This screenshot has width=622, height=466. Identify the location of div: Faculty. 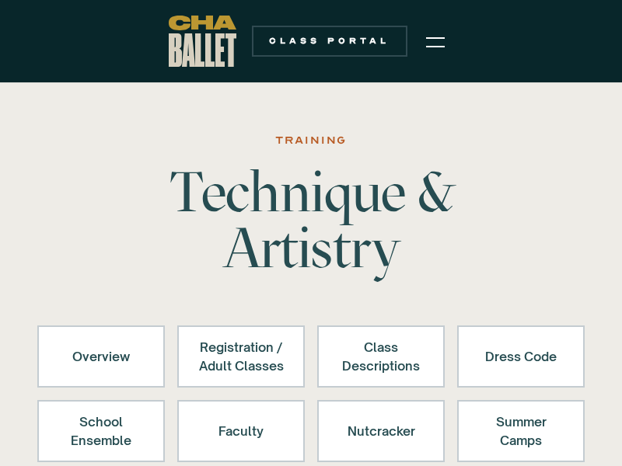
(241, 432).